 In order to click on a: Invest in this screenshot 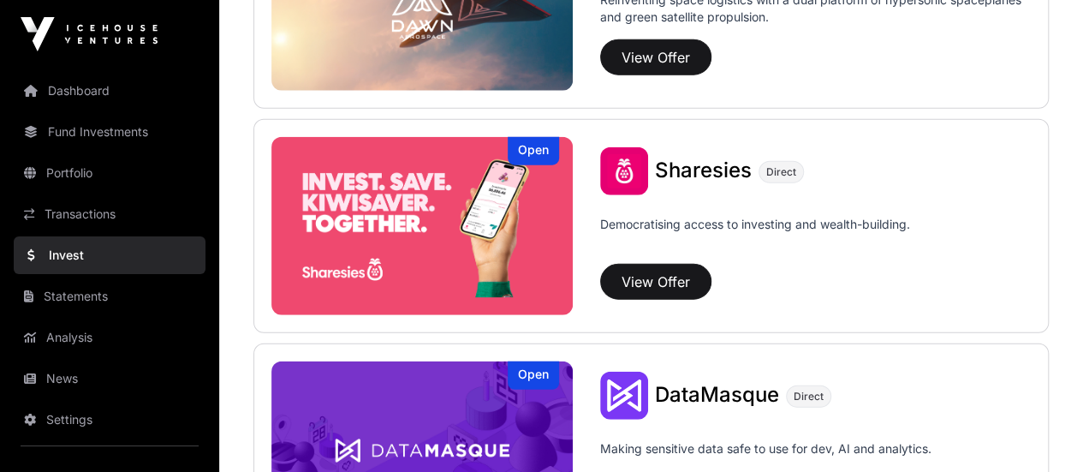, I will do `click(110, 255)`.